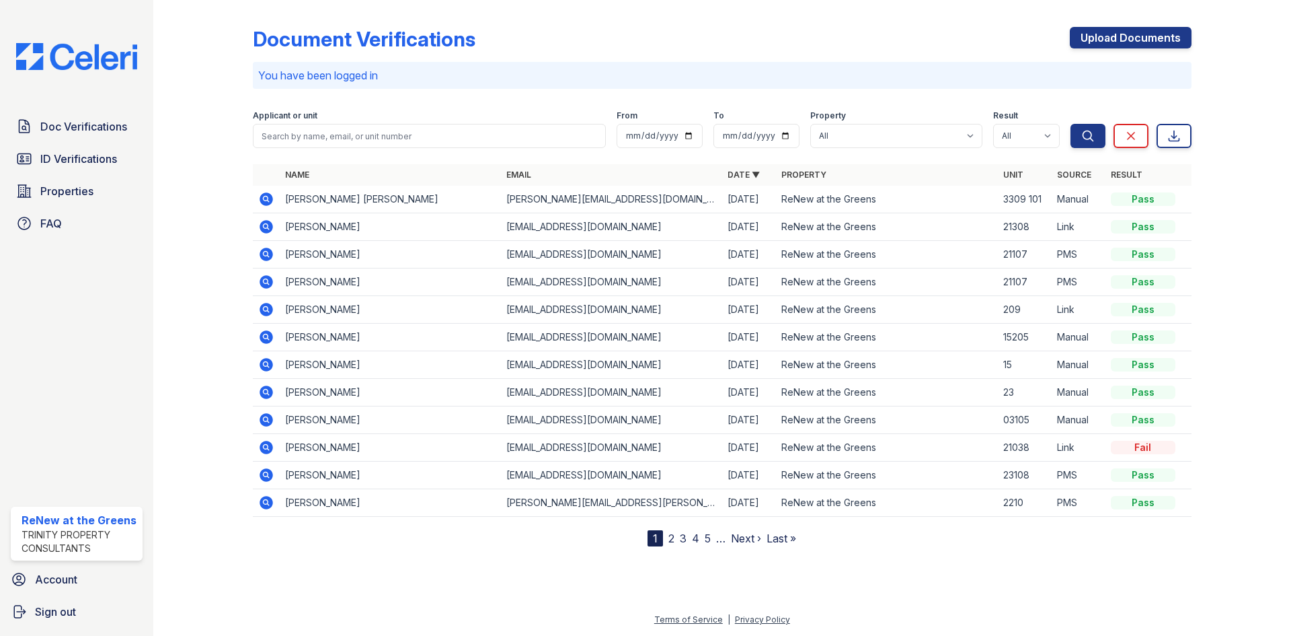 This screenshot has height=636, width=1291. What do you see at coordinates (285, 116) in the screenshot?
I see `label: Applicant or unit` at bounding box center [285, 116].